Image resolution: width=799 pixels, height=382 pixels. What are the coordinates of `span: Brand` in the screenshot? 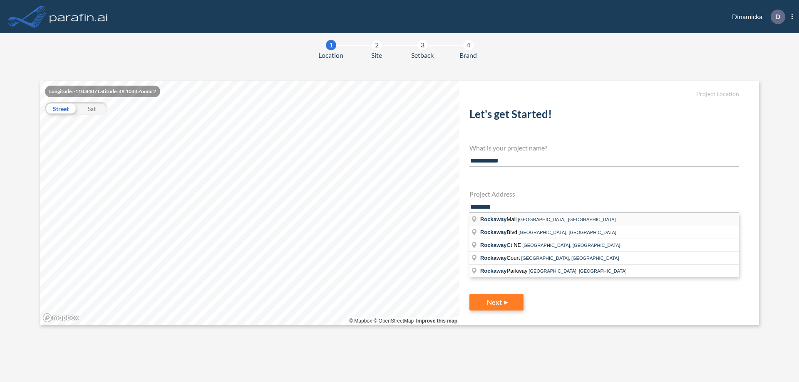 It's located at (468, 55).